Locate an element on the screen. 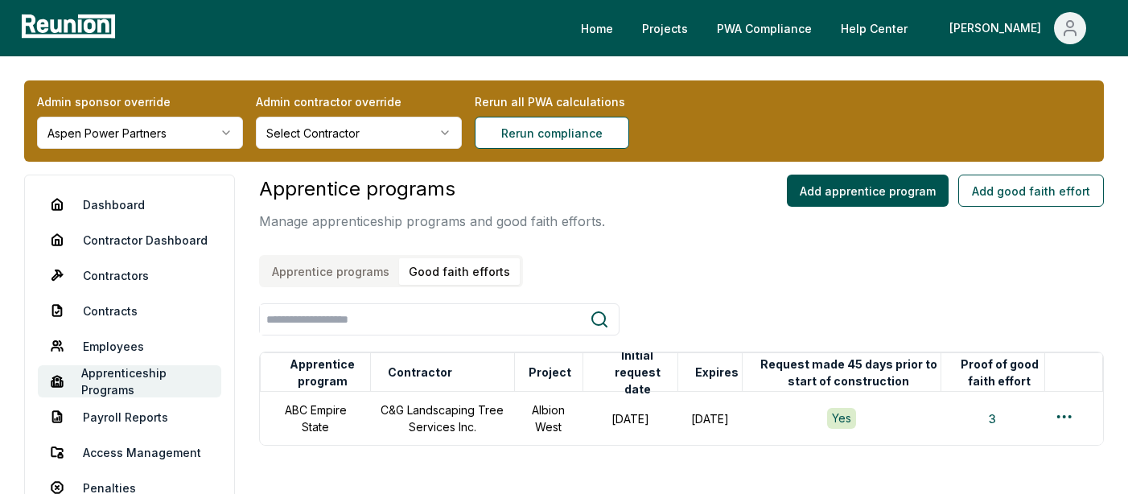 The height and width of the screenshot is (494, 1128). a: Dashboard is located at coordinates (130, 204).